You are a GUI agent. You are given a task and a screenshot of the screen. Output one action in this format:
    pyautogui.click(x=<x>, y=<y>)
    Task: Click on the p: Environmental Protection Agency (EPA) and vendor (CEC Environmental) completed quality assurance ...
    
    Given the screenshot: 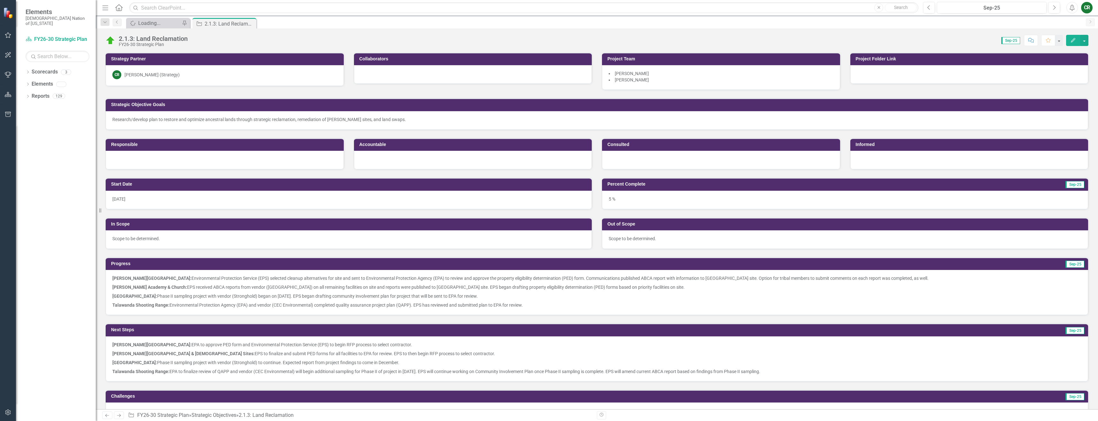 What is the action you would take?
    pyautogui.click(x=597, y=304)
    